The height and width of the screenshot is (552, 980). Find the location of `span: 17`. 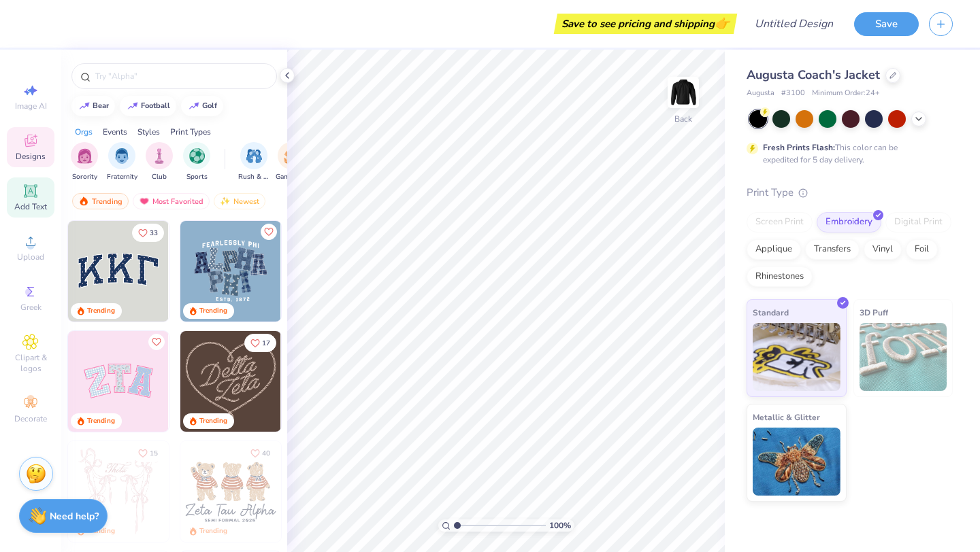

span: 17 is located at coordinates (266, 344).